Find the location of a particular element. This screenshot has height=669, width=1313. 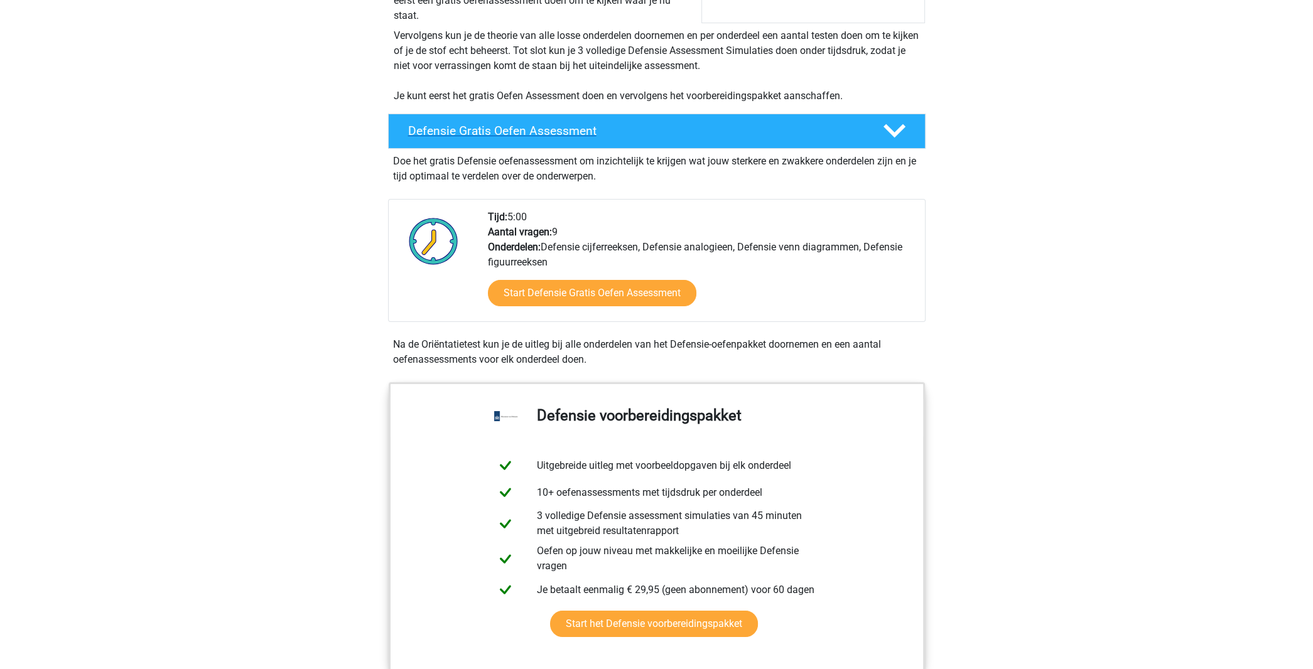

b: Onderdelen: is located at coordinates (514, 247).